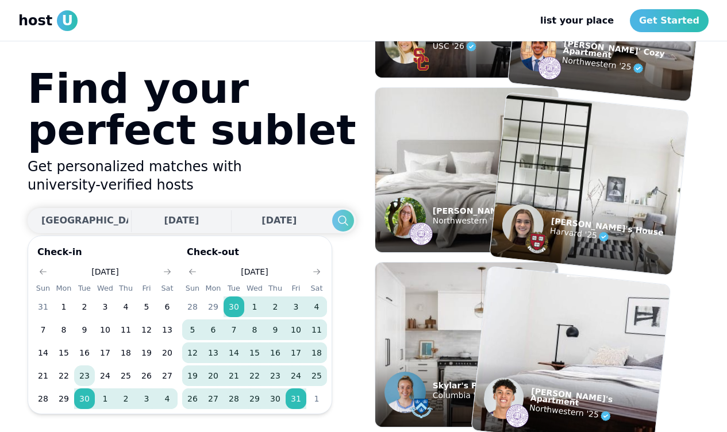 Image resolution: width=727 pixels, height=432 pixels. What do you see at coordinates (619, 21) in the screenshot?
I see `nav: Main` at bounding box center [619, 21].